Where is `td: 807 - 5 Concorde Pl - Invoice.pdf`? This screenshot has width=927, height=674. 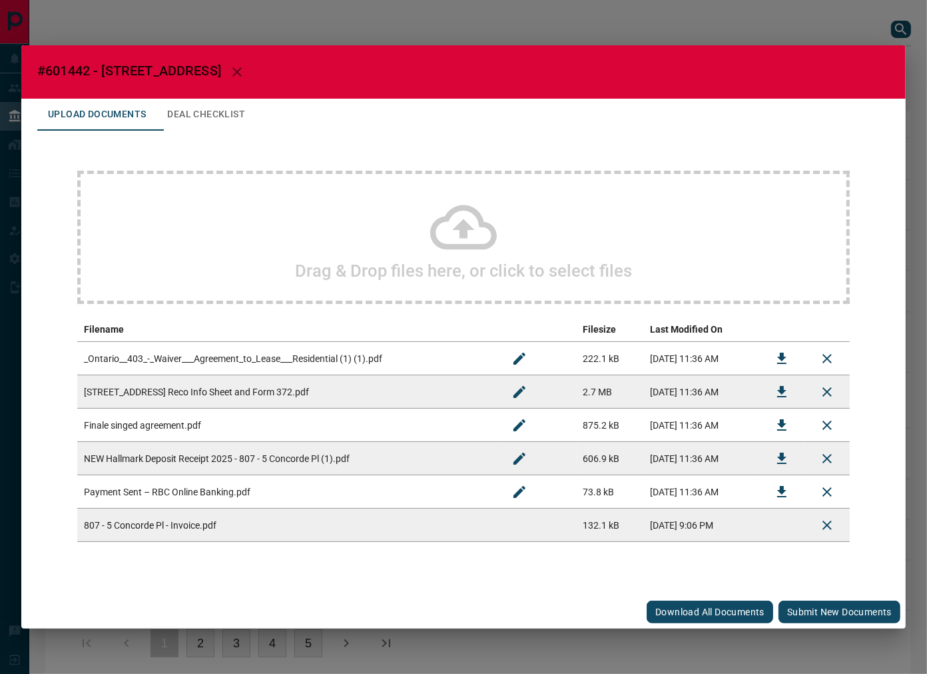 td: 807 - 5 Concorde Pl - Invoice.pdf is located at coordinates (287, 525).